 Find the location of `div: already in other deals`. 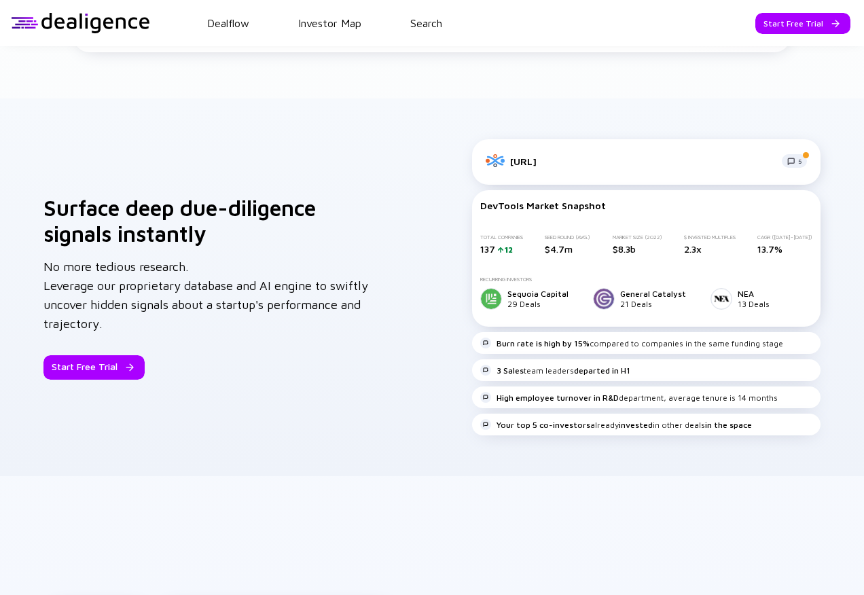

div: already in other deals is located at coordinates (624, 425).